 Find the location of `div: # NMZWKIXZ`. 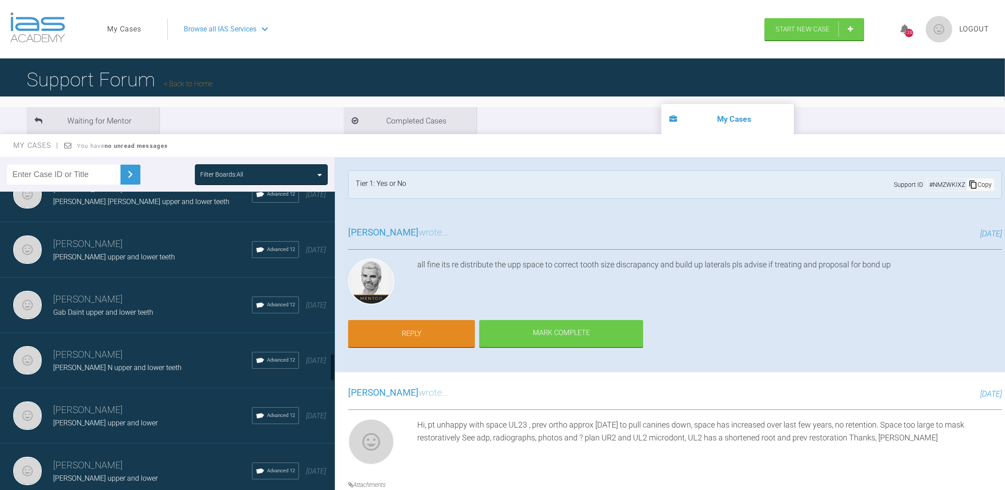

div: # NMZWKIXZ is located at coordinates (947, 185).